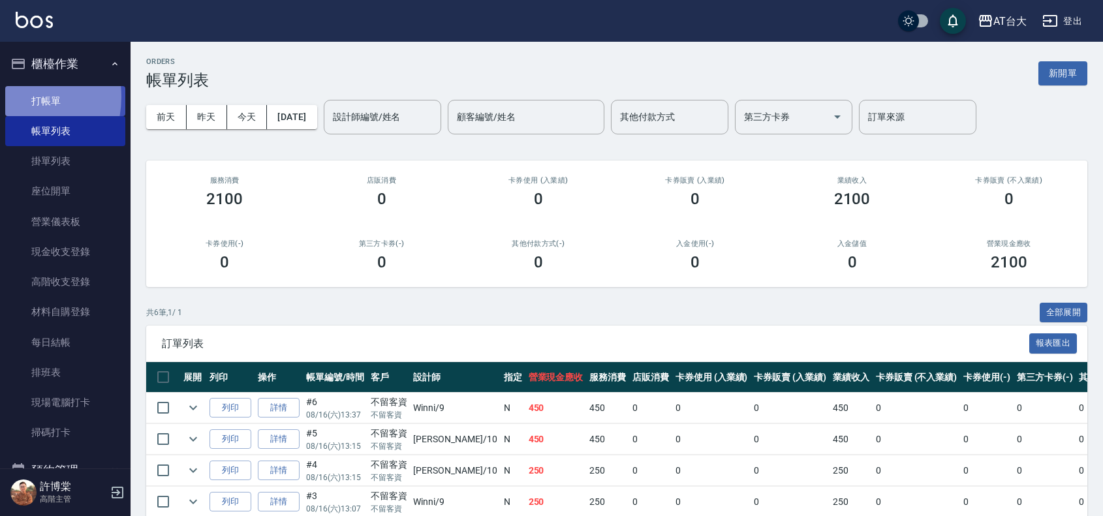  What do you see at coordinates (335, 415) in the screenshot?
I see `p: 08/16 (六) 13:37` at bounding box center [335, 415].